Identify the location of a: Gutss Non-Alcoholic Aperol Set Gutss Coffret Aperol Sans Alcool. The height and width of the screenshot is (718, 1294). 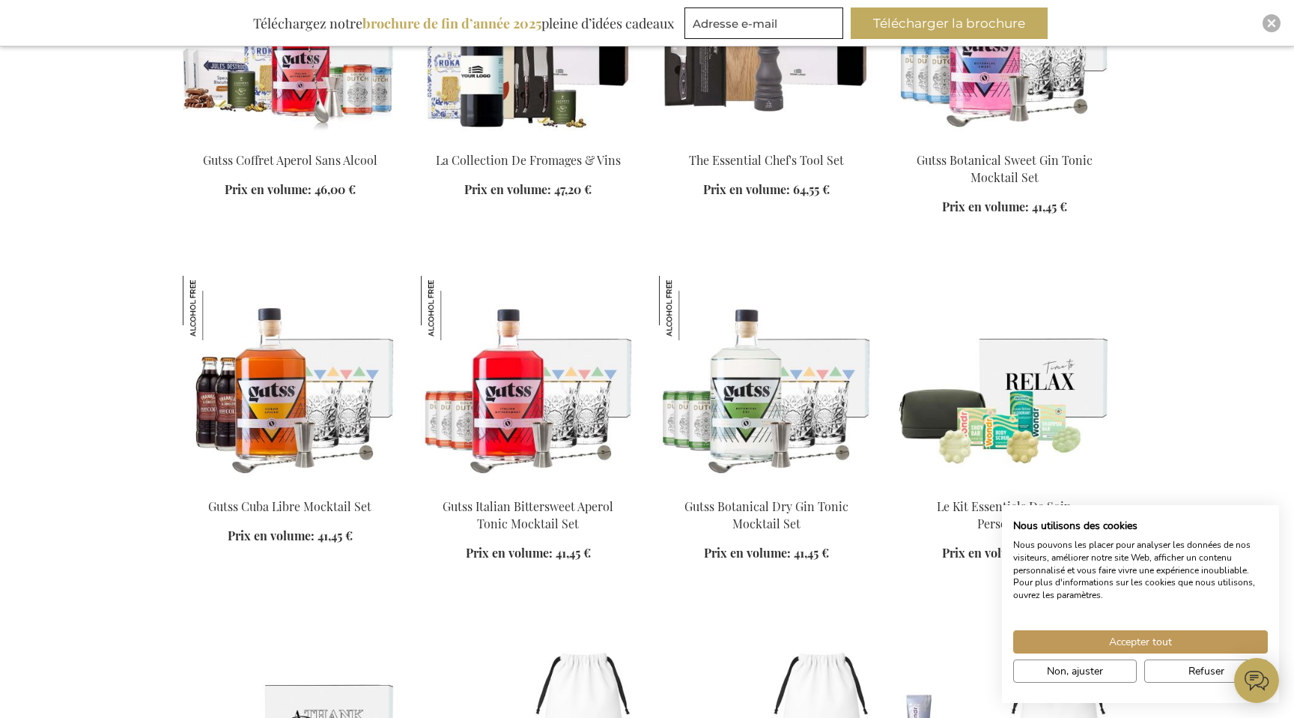
(290, 140).